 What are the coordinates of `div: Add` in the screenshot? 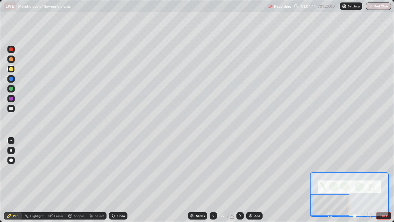 It's located at (257, 216).